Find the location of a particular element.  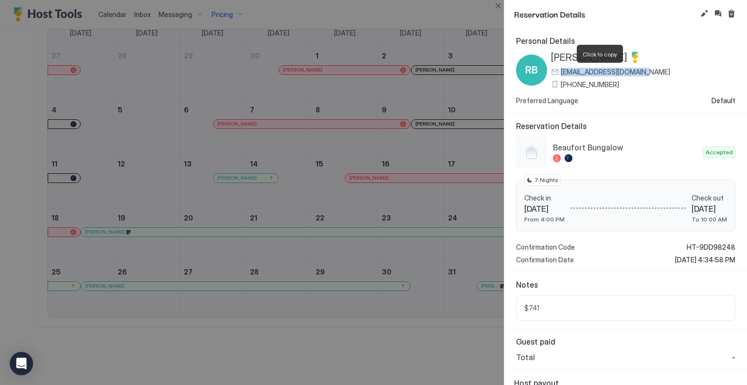

span: Click to copy is located at coordinates (600, 54).